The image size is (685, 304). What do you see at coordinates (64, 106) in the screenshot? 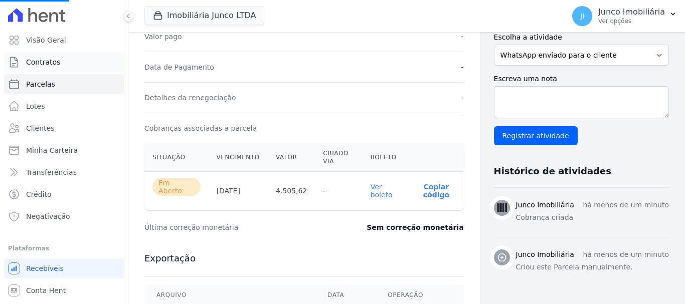
I see `a: Lotes` at bounding box center [64, 106].